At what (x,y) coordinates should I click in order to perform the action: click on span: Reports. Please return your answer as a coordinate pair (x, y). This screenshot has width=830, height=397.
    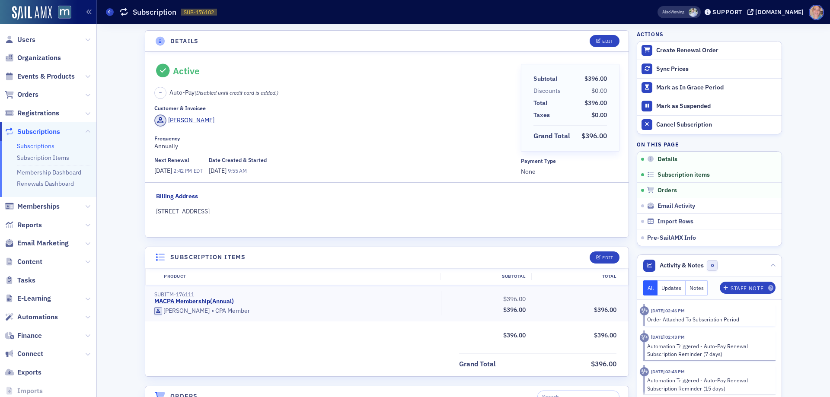
    Looking at the image, I should click on (29, 225).